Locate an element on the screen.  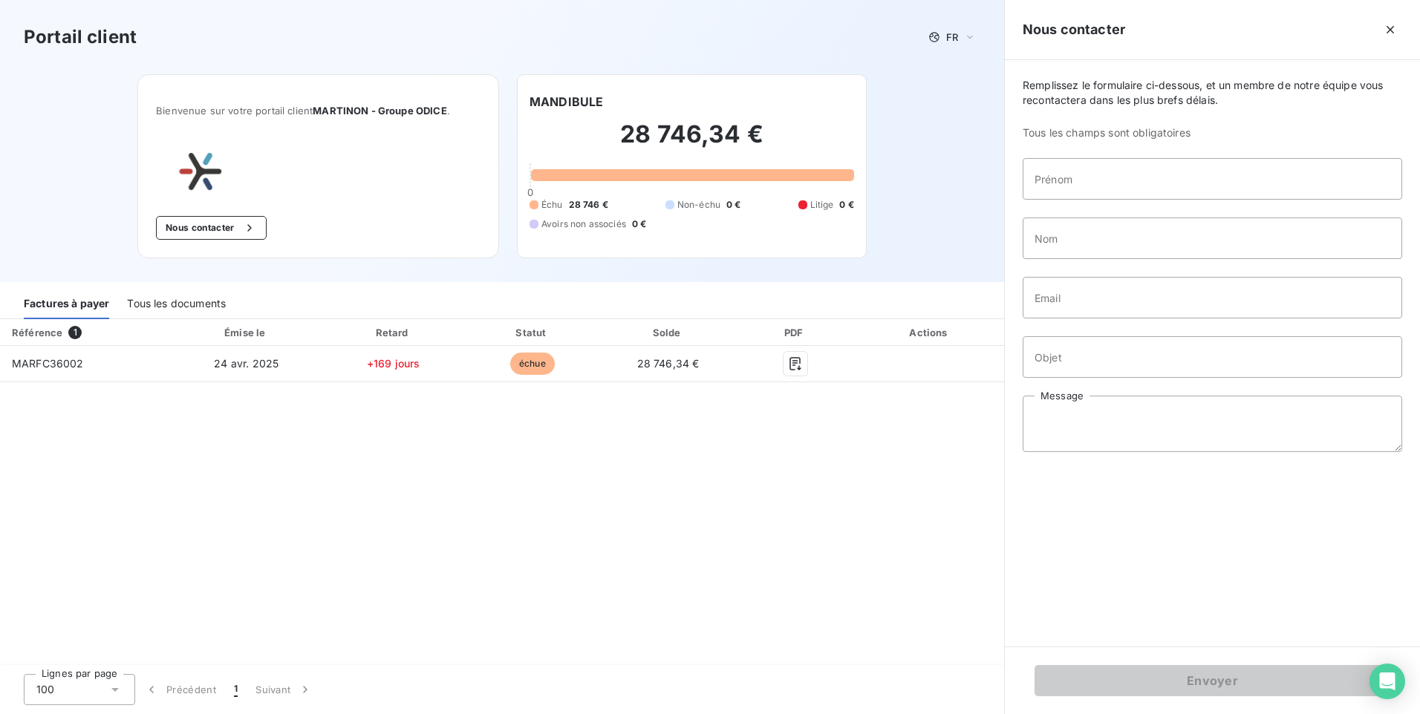
div: Open Intercom Messenger is located at coordinates (1387, 682).